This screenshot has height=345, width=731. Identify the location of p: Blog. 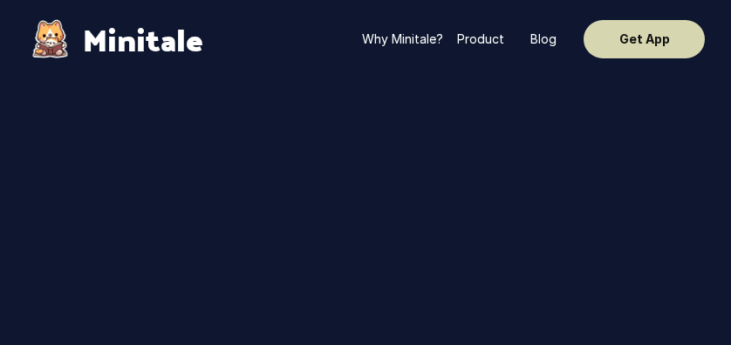
(543, 39).